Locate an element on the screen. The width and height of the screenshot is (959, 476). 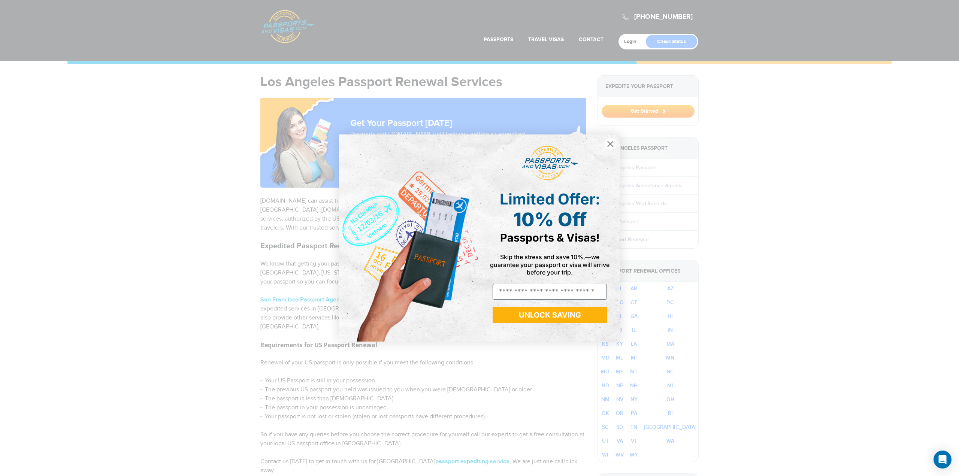
img: de9cda0d-0715-46ca-9a25-073762a91ba7.png is located at coordinates (409, 238).